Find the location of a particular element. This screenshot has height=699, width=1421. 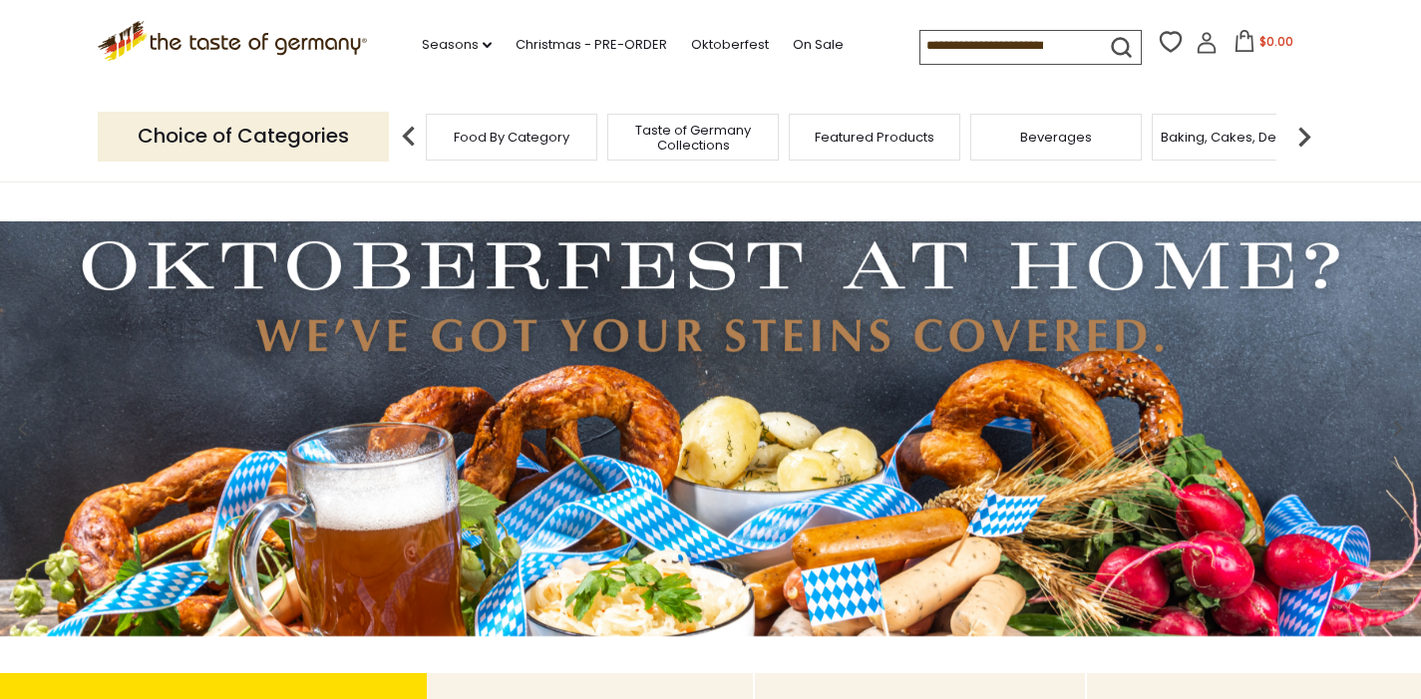

a: Baking, Cakes, Desserts is located at coordinates (1237, 137).